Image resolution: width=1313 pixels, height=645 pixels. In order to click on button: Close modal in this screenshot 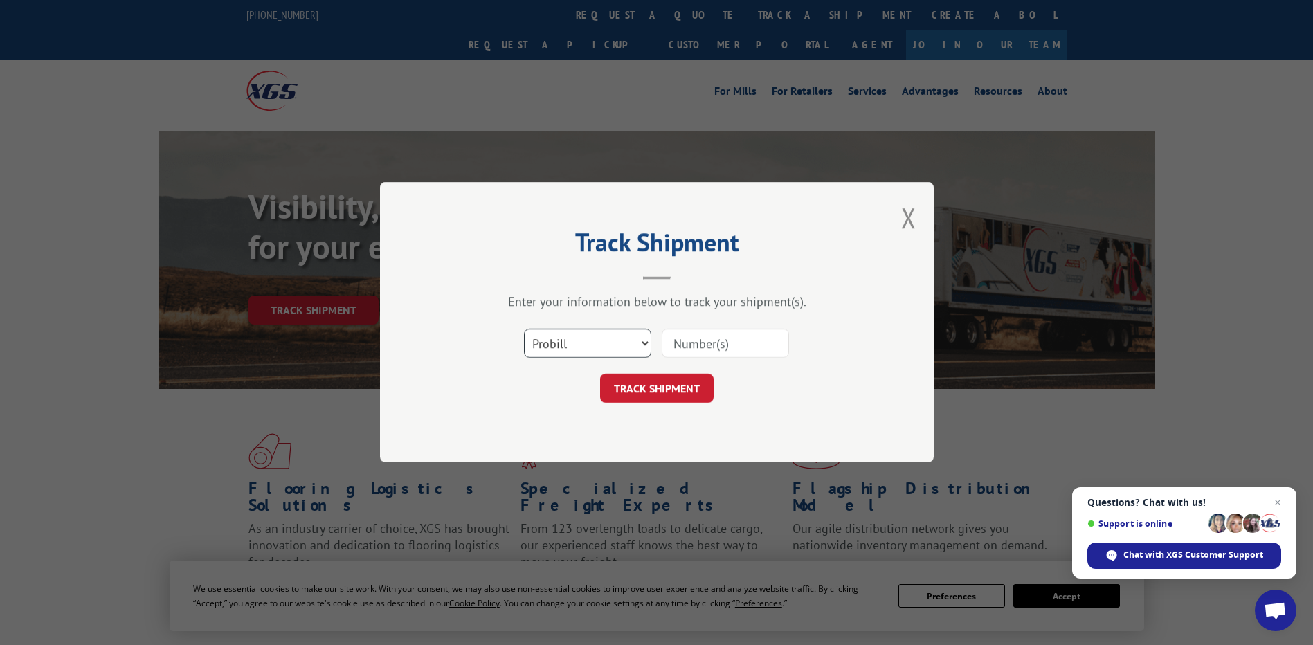, I will do `click(909, 217)`.